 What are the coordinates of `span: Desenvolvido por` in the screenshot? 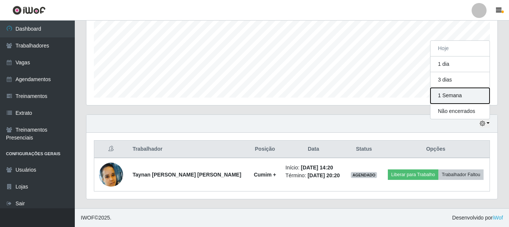 It's located at (477, 218).